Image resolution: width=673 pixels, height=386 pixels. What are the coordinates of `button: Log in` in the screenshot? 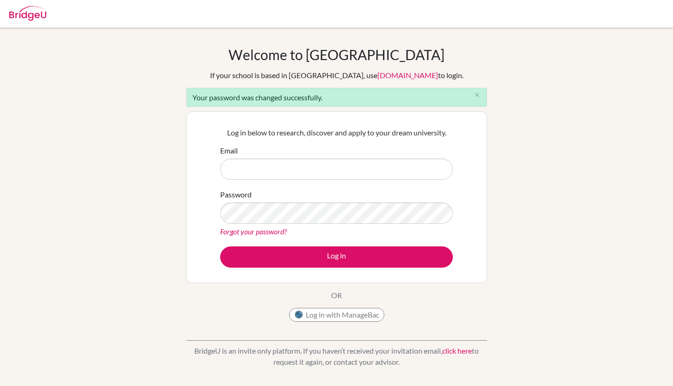 It's located at (336, 257).